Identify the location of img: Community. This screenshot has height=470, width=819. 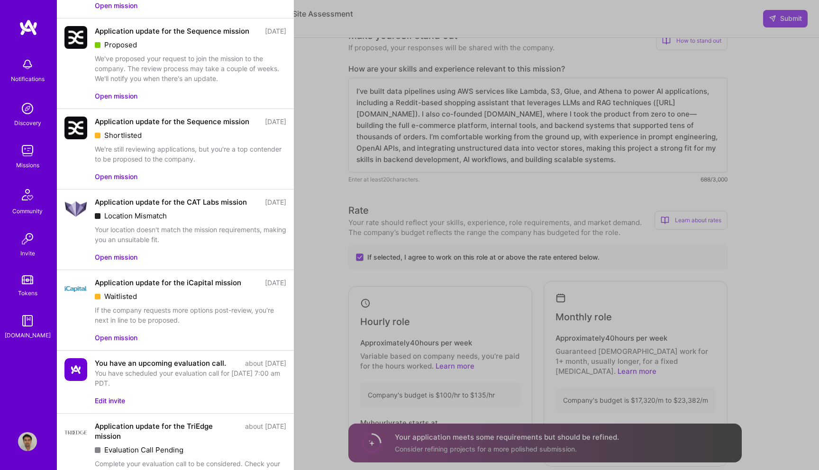
(27, 195).